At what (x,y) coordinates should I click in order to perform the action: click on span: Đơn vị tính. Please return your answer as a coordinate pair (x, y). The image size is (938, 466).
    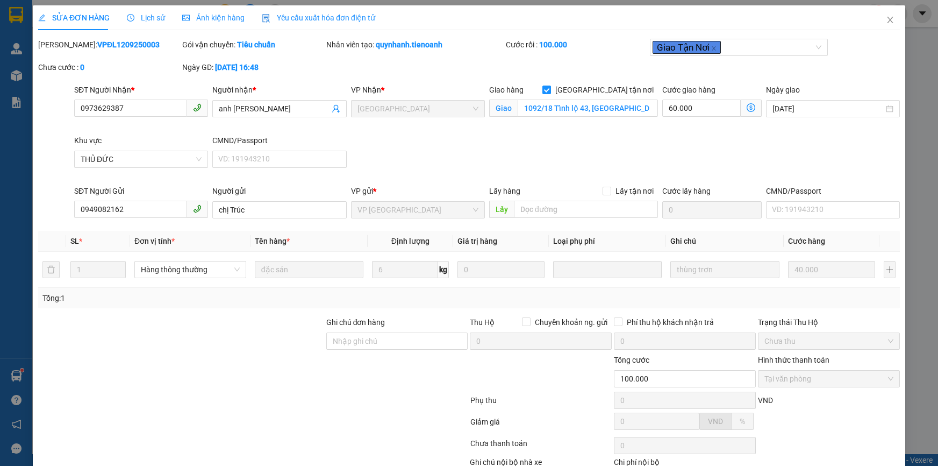
    Looking at the image, I should click on (154, 241).